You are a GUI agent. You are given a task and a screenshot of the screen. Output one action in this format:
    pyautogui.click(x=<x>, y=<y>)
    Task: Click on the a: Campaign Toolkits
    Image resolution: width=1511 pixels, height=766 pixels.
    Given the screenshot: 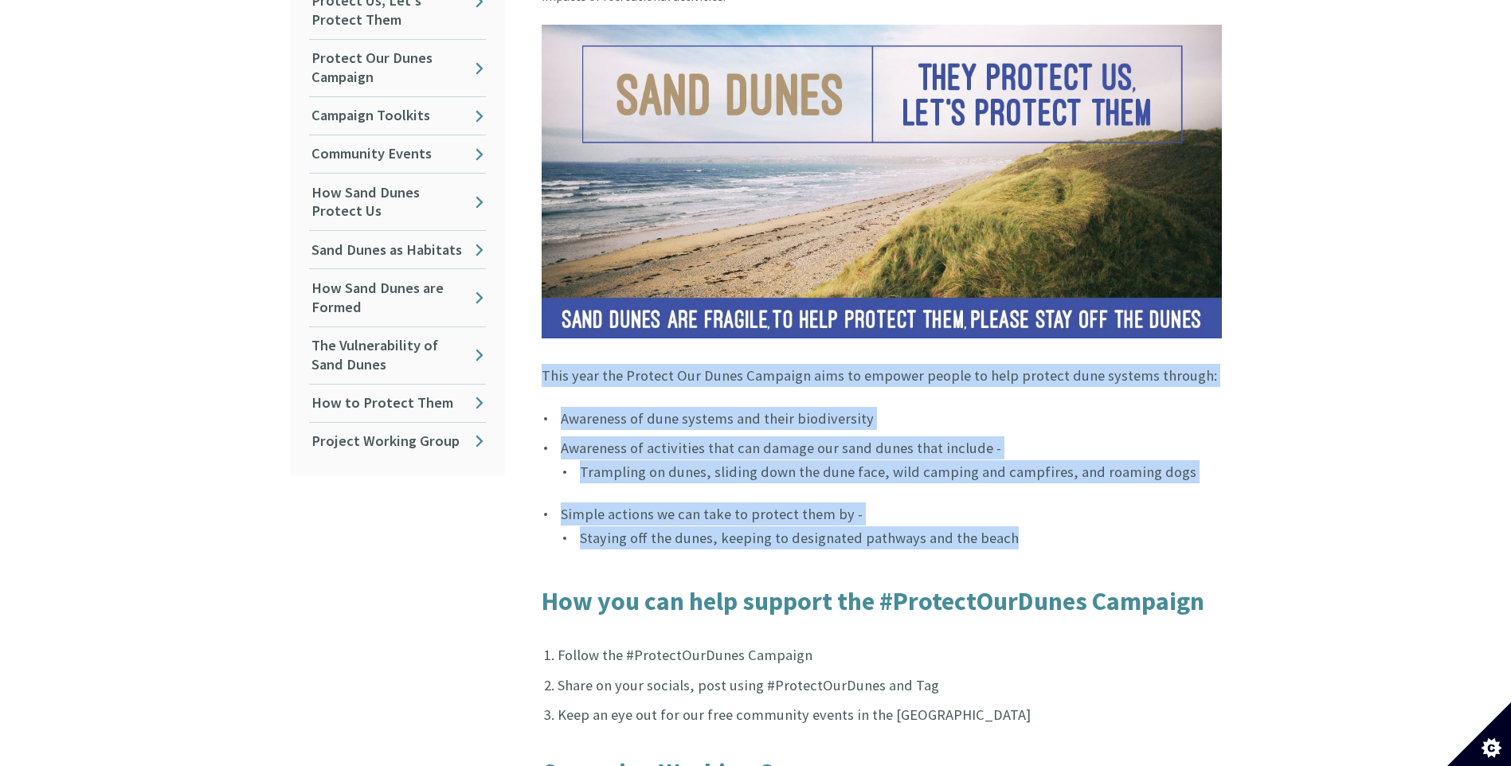 What is the action you would take?
    pyautogui.click(x=397, y=115)
    